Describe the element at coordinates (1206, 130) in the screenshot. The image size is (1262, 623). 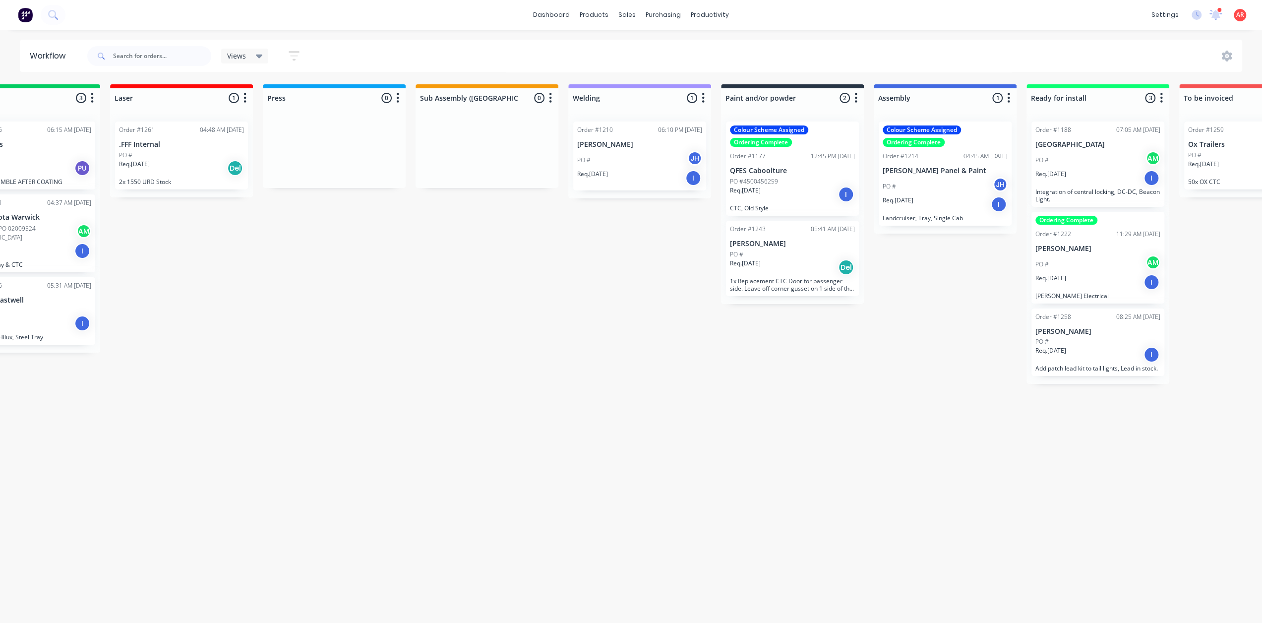
I see `div: Order #1259` at that location.